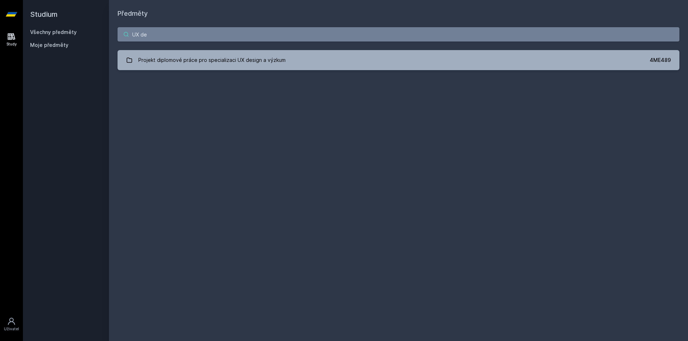  What do you see at coordinates (398, 60) in the screenshot?
I see `a: Projekt diplomové práce pro specializaci UX design a výzkum 4ME489` at bounding box center [398, 60].